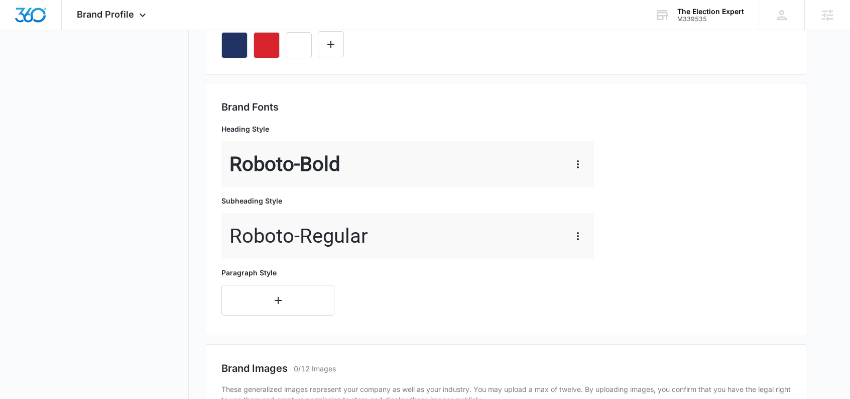 Image resolution: width=850 pixels, height=399 pixels. What do you see at coordinates (315, 368) in the screenshot?
I see `p: 0/12 Images` at bounding box center [315, 368].